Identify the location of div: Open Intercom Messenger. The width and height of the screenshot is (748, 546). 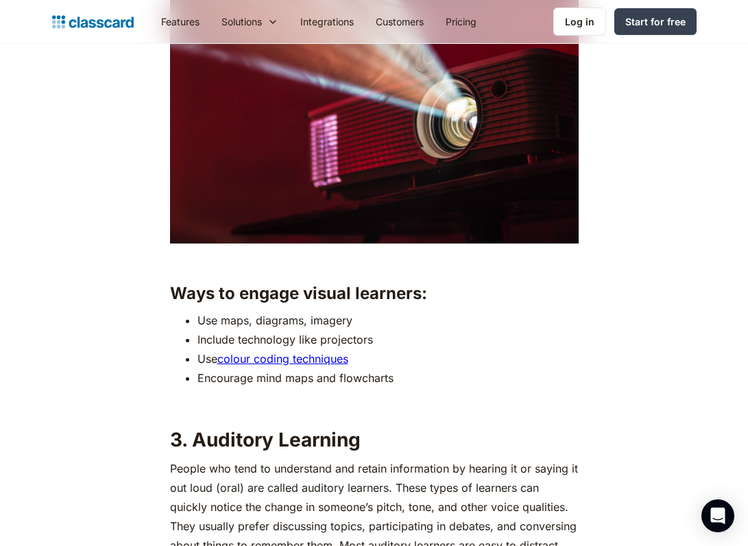
(718, 515).